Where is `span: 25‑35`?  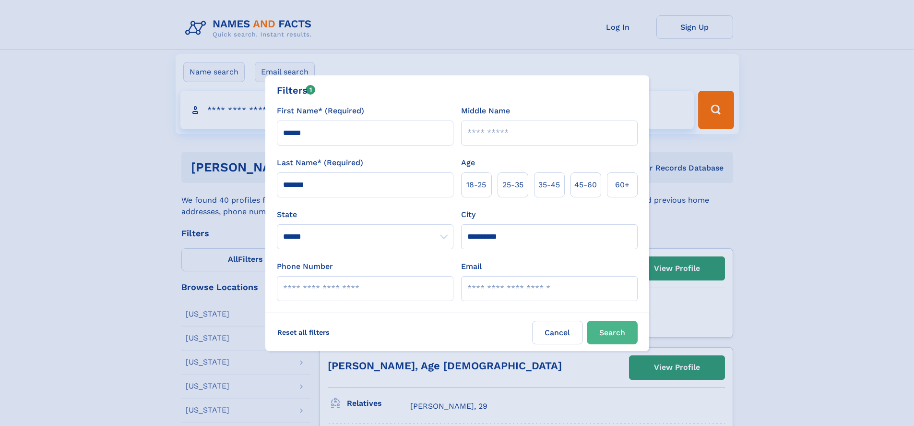
span: 25‑35 is located at coordinates (513, 185).